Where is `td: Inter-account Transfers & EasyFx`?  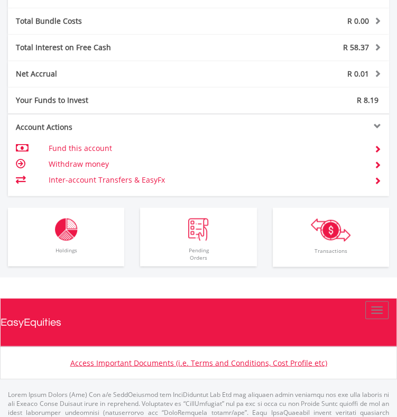
td: Inter-account Transfers & EasyFx is located at coordinates (205, 180).